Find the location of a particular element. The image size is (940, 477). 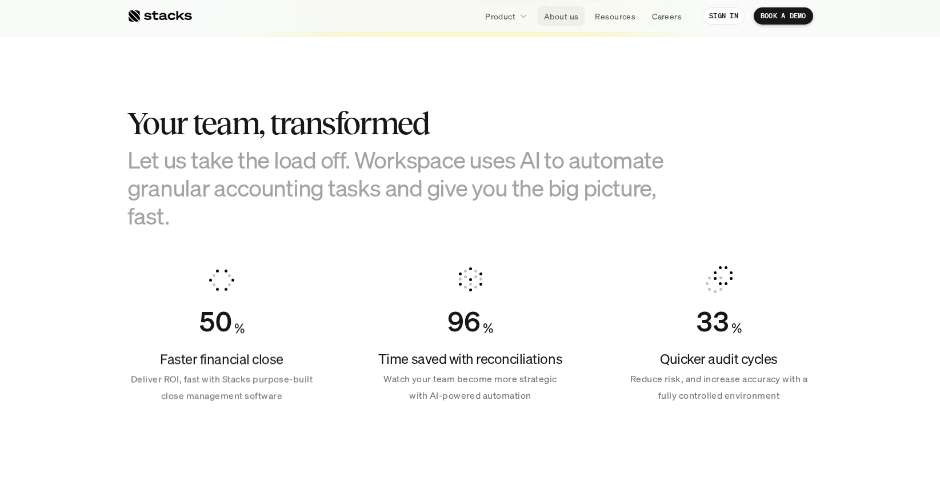

div: Counter ends at 50 is located at coordinates (215, 322).